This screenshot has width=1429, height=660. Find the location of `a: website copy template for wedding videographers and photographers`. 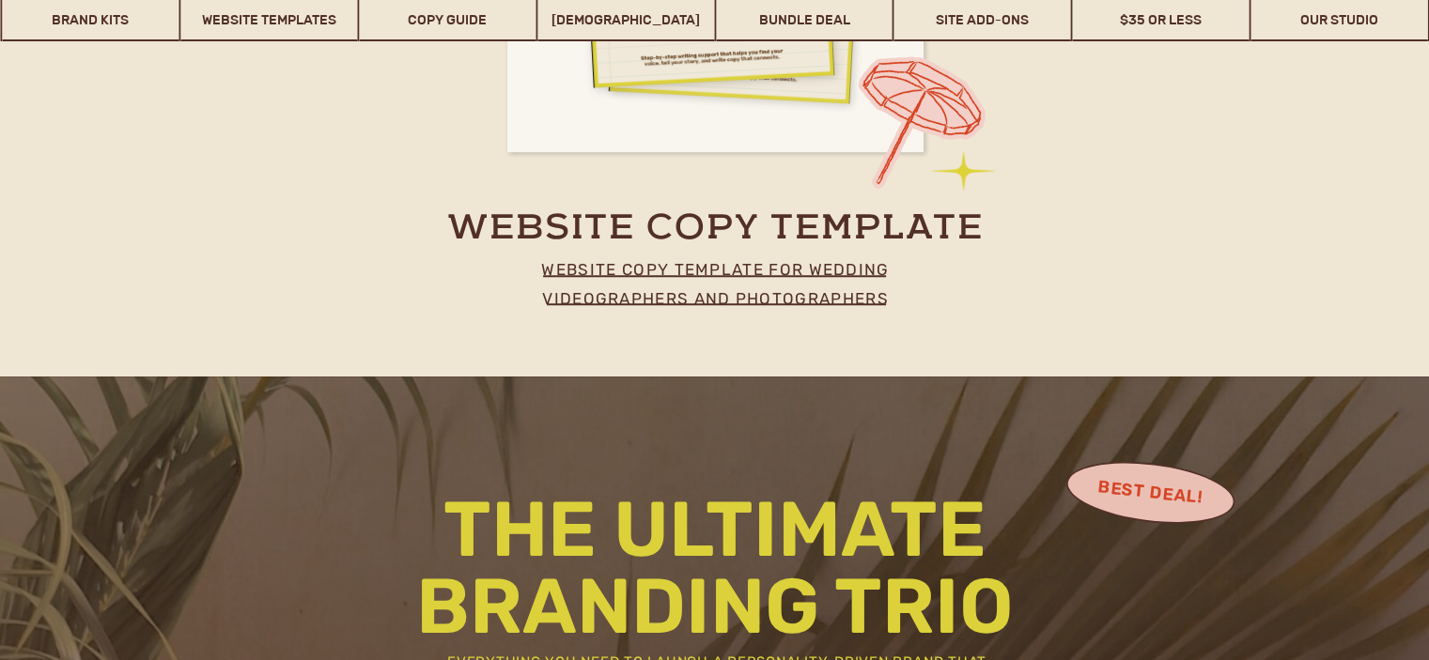

a: website copy template for wedding videographers and photographers is located at coordinates (716, 279).